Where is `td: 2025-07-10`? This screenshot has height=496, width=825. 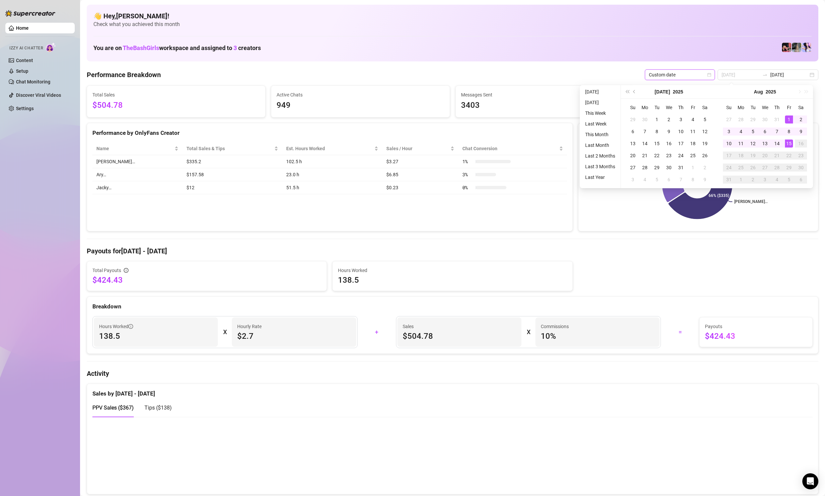
td: 2025-07-10 is located at coordinates (681, 131).